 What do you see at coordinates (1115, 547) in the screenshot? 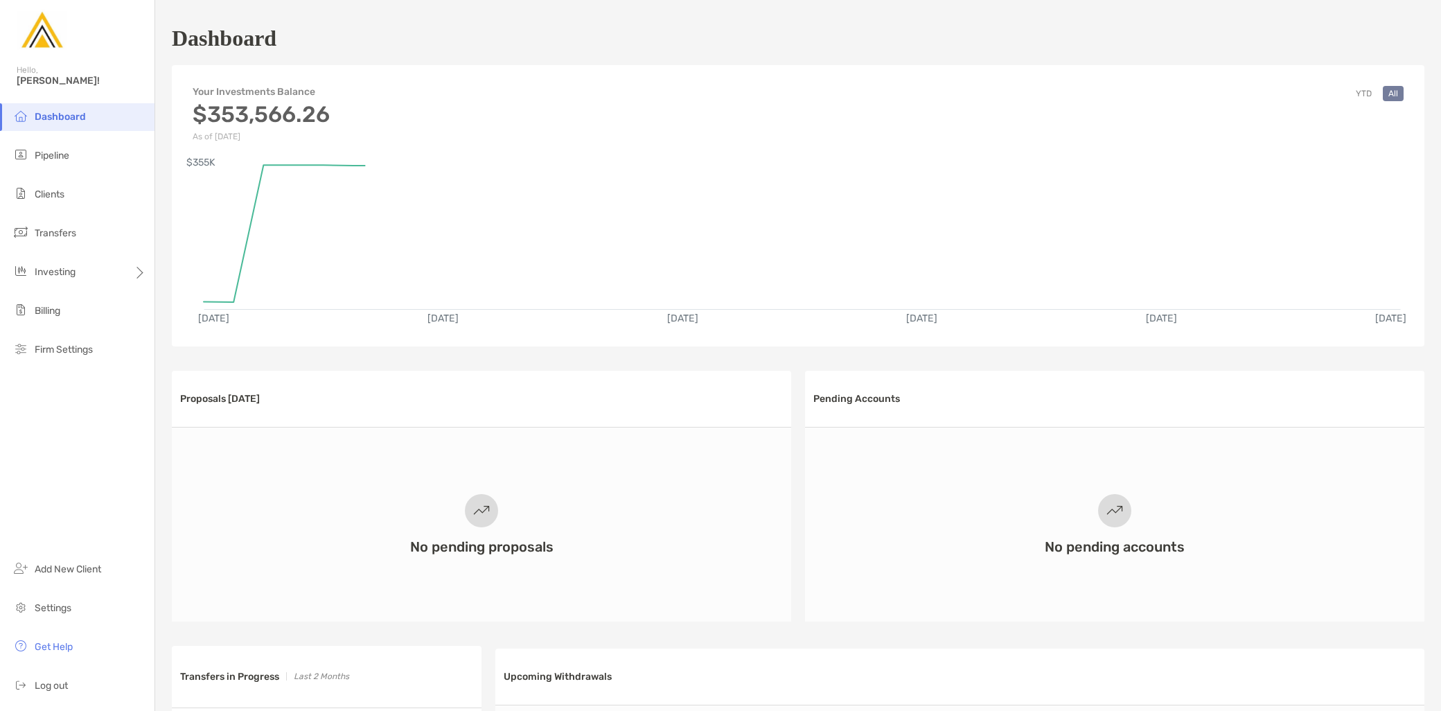
I see `h3: No pending accounts` at bounding box center [1115, 547].